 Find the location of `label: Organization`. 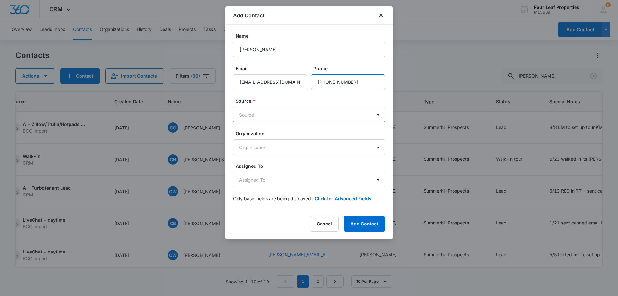

label: Organization is located at coordinates (311, 133).